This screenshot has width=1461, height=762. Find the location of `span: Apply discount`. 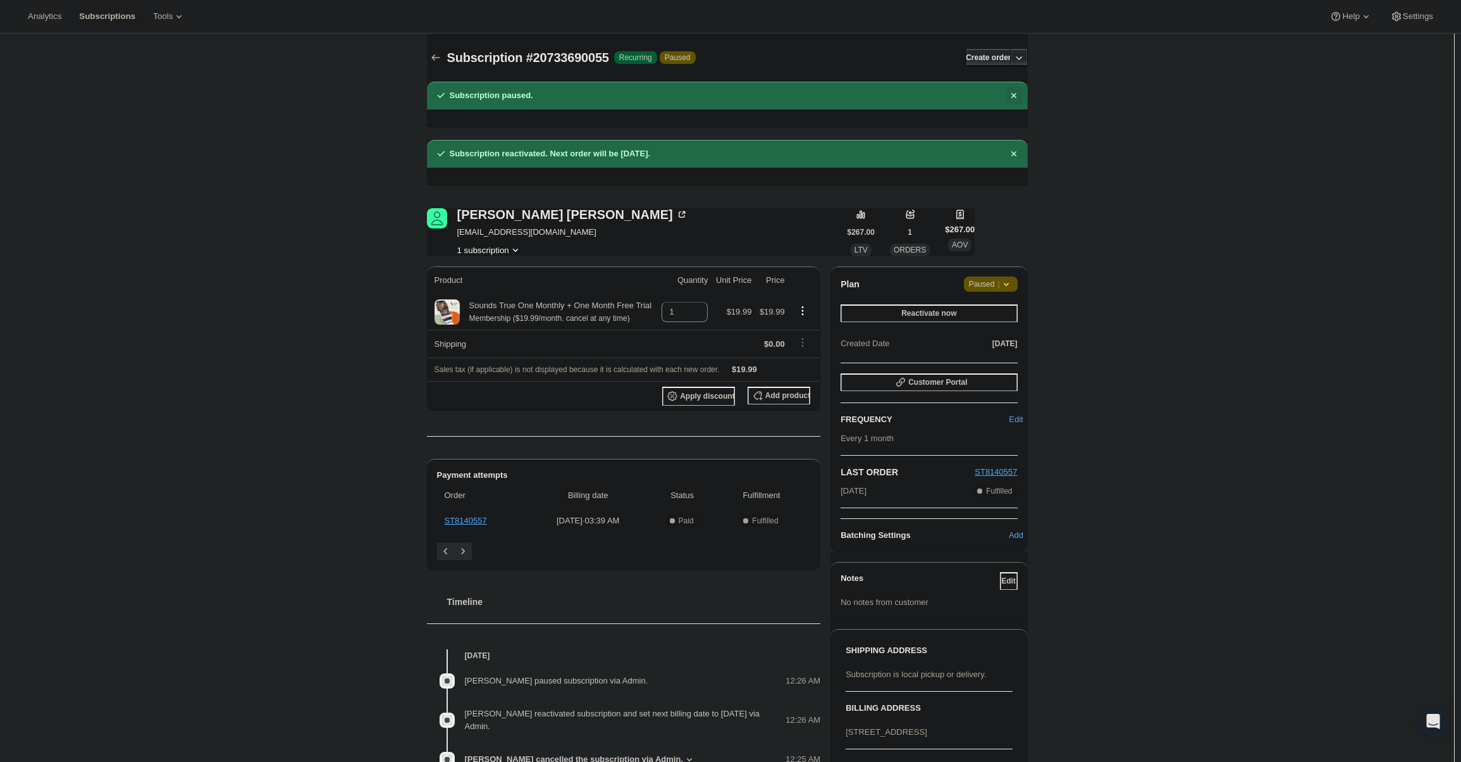

span: Apply discount is located at coordinates (707, 396).